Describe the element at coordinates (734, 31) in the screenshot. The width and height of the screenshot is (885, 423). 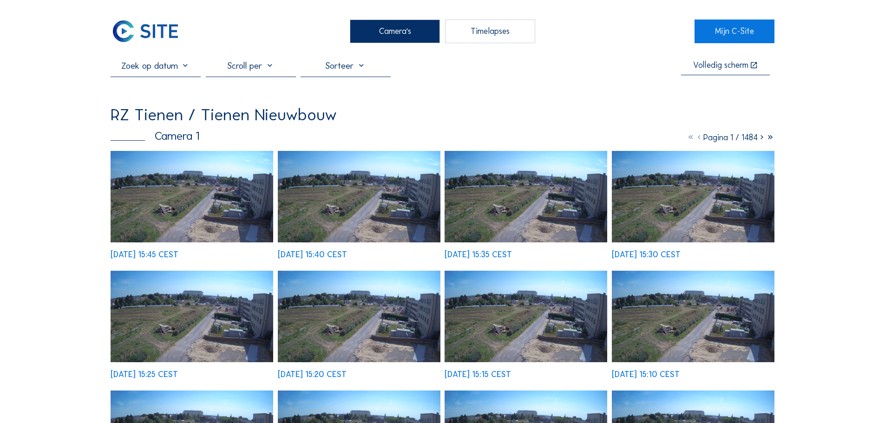
I see `a: Mijn C-Site` at that location.